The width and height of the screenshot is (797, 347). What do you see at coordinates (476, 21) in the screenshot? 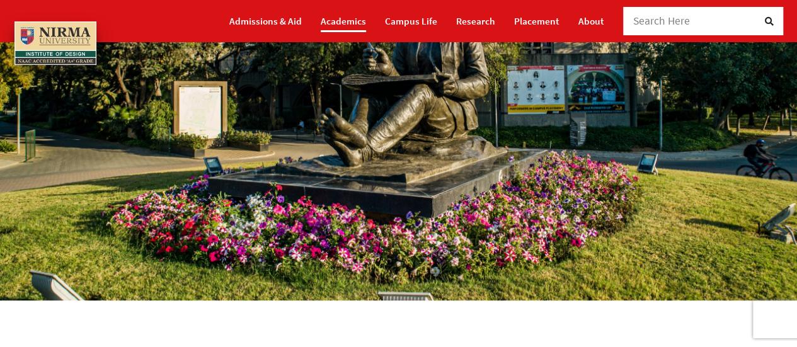
I see `a: Research` at bounding box center [476, 21].